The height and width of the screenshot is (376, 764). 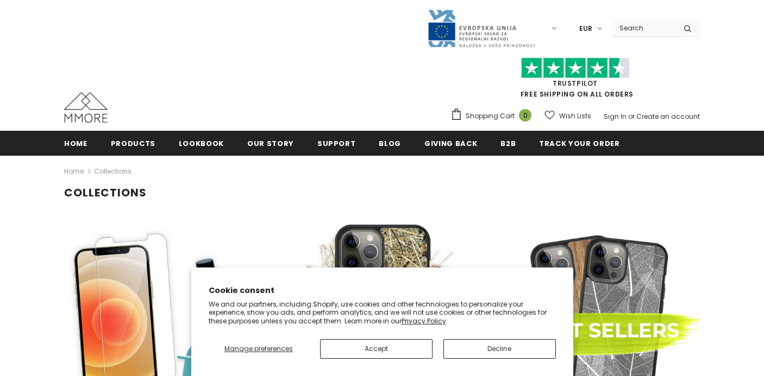 I want to click on p: We and our partners, including Shopify, use cookies and other technologies to personalize your ex..., so click(x=382, y=313).